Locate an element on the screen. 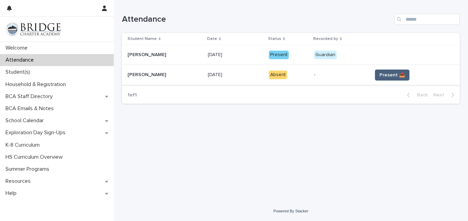 The width and height of the screenshot is (468, 221). p: Student Name is located at coordinates (142, 39).